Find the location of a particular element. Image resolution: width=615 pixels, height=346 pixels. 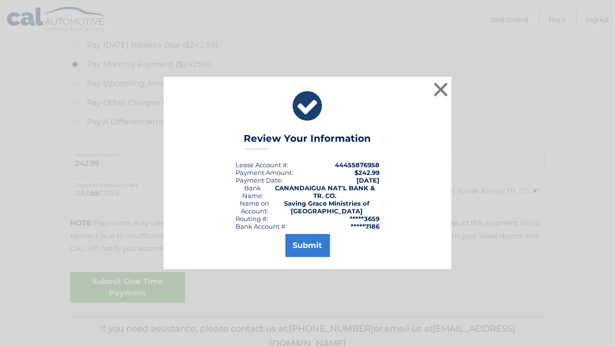

span: $242.99 is located at coordinates (367, 172).